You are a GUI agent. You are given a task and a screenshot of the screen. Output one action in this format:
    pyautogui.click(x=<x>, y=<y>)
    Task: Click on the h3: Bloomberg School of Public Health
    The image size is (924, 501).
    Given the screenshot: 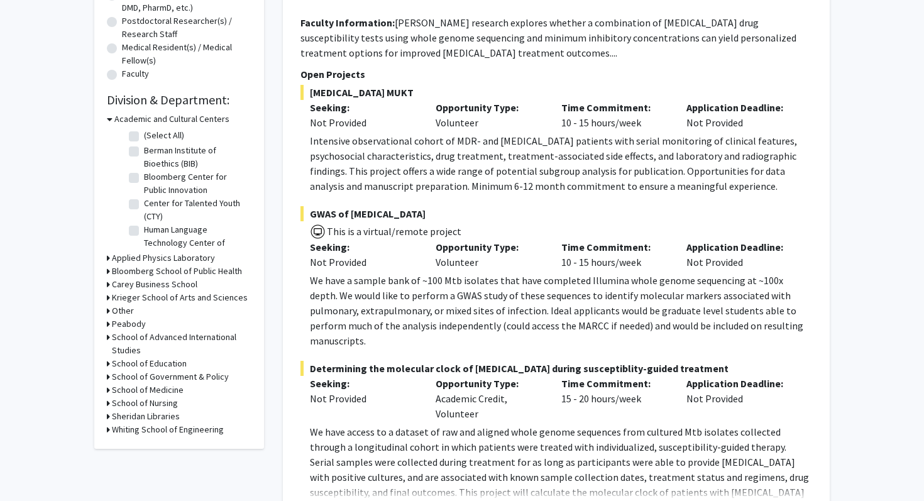 What is the action you would take?
    pyautogui.click(x=177, y=271)
    